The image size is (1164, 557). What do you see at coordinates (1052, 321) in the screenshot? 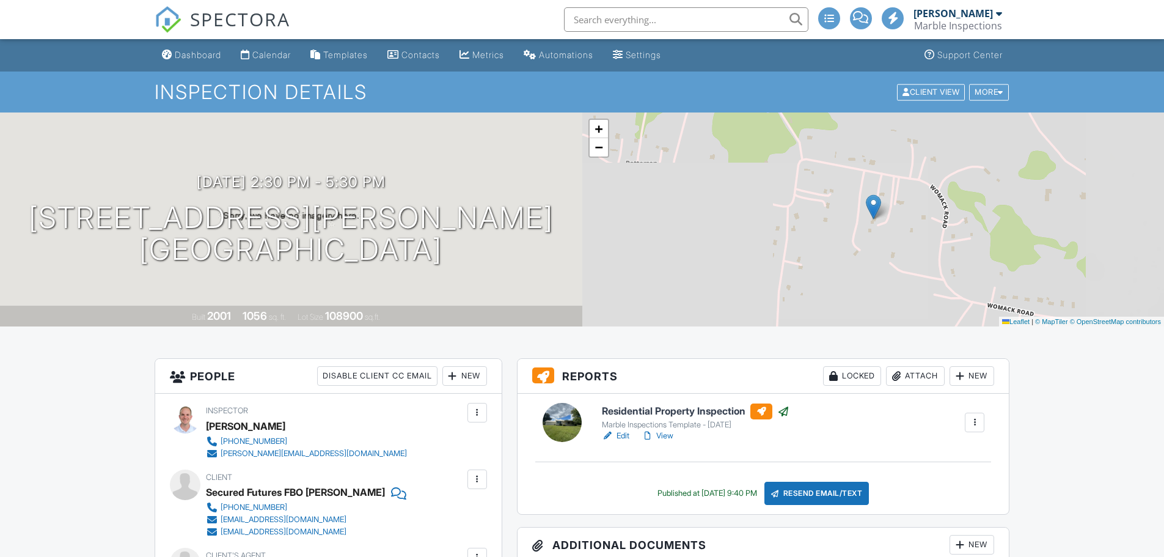
I see `a: © MapTiler` at bounding box center [1052, 321].